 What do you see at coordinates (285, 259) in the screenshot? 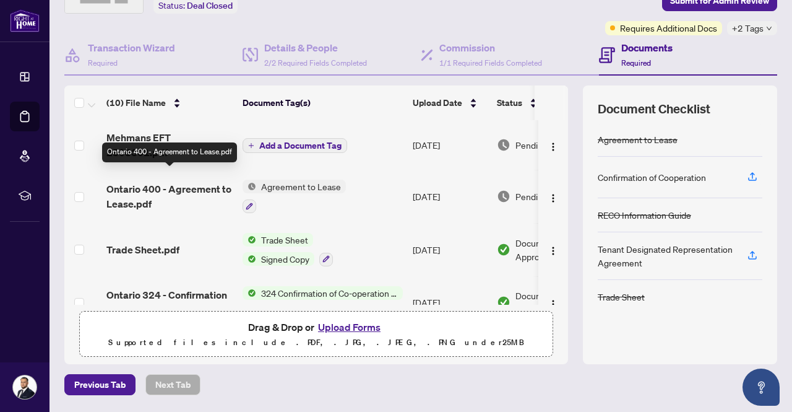
I see `span: Signed Copy` at bounding box center [285, 259].